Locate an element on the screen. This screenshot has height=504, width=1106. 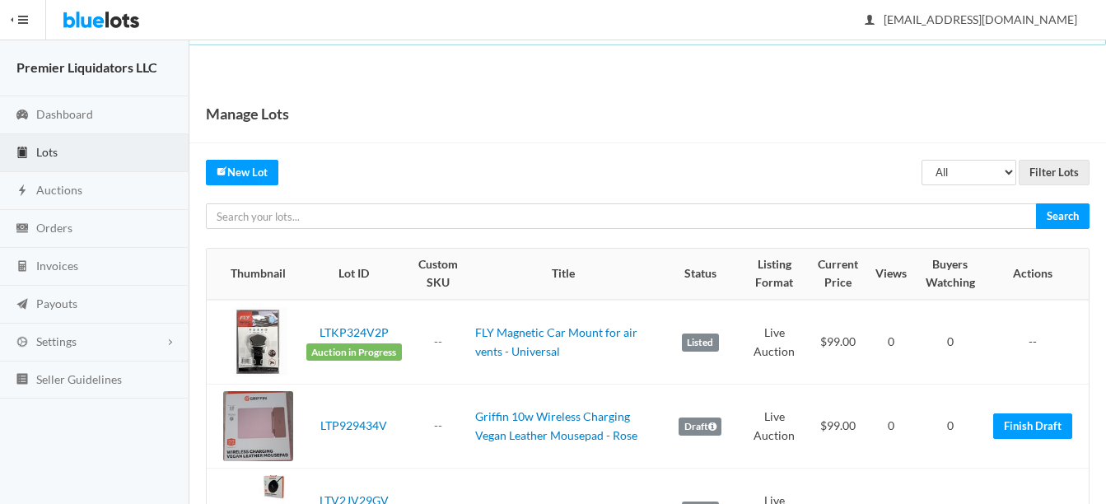
a: LTKP324V2P is located at coordinates (354, 332).